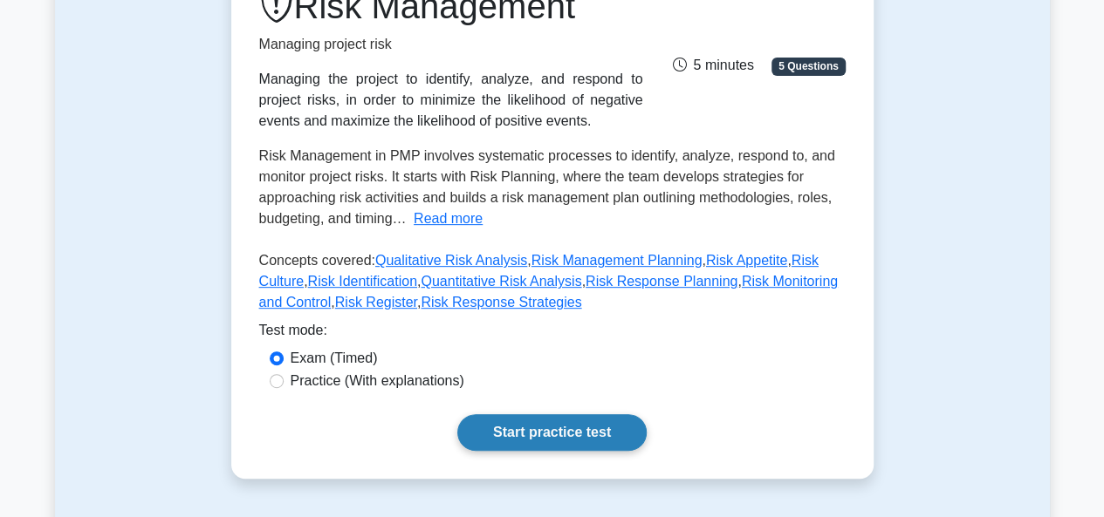  Describe the element at coordinates (334, 359) in the screenshot. I see `label: Exam (Timed)` at that location.